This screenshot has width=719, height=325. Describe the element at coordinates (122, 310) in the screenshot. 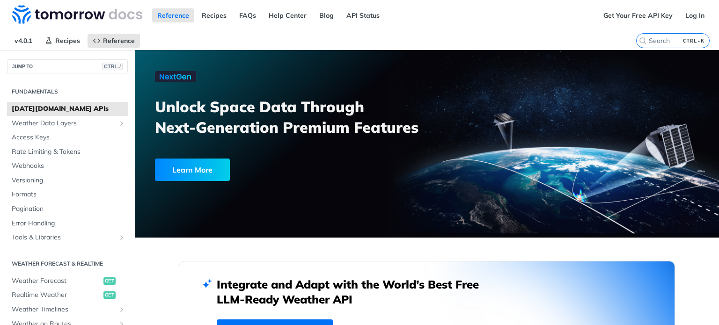

I see `button: Show subpages for Weather Timelines` at that location.